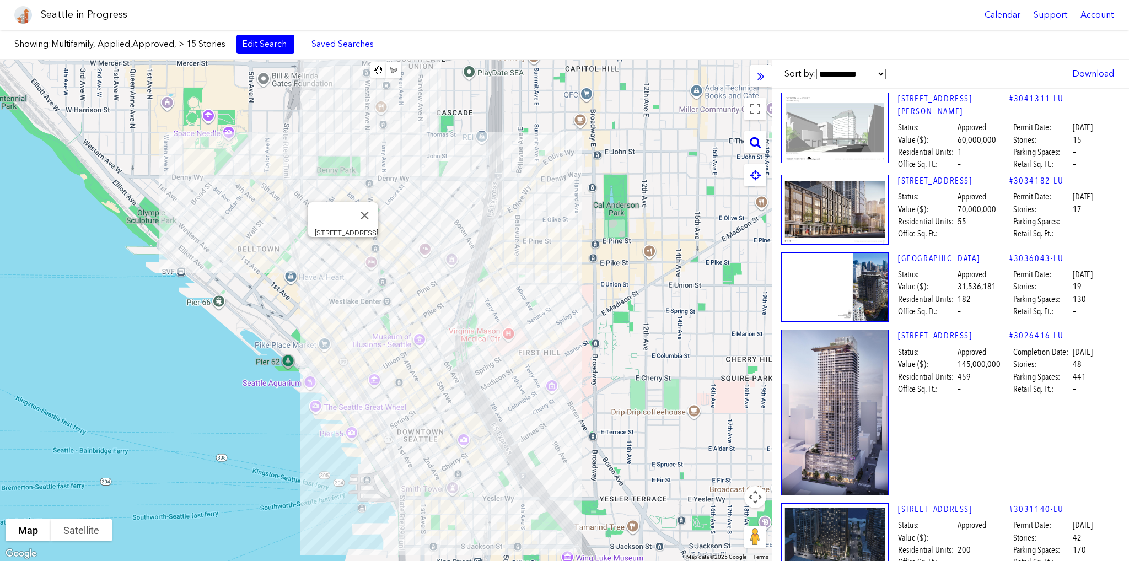 The height and width of the screenshot is (561, 1129). I want to click on a: Edit Search, so click(265, 44).